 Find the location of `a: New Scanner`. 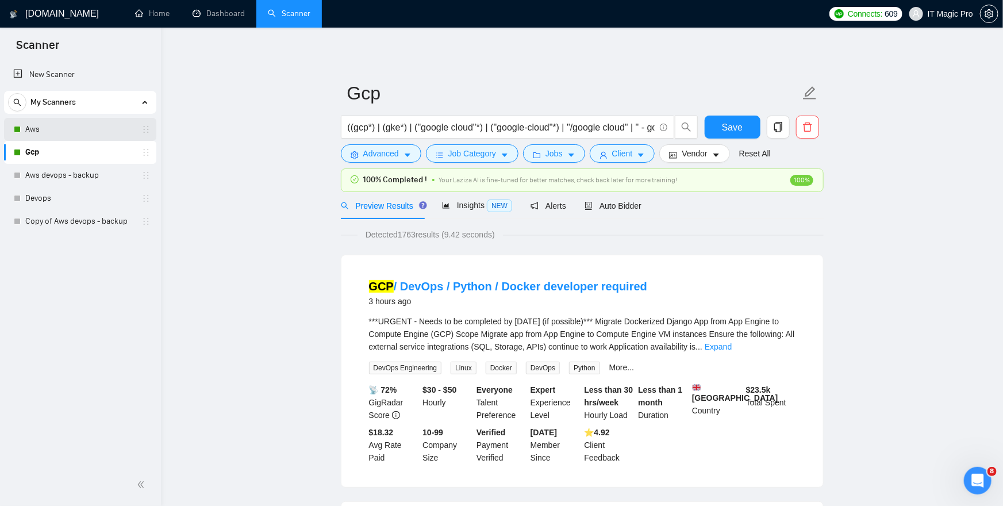

a: New Scanner is located at coordinates (80, 75).